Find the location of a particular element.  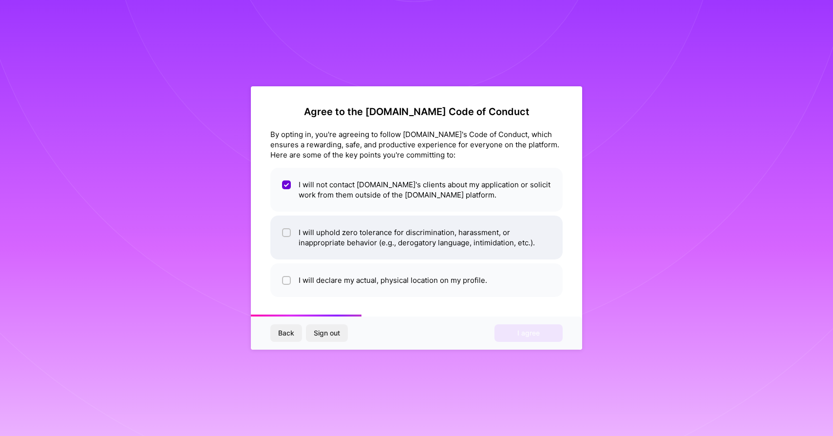

li: I will declare my actual, physical location on my profile. is located at coordinates (417, 280).